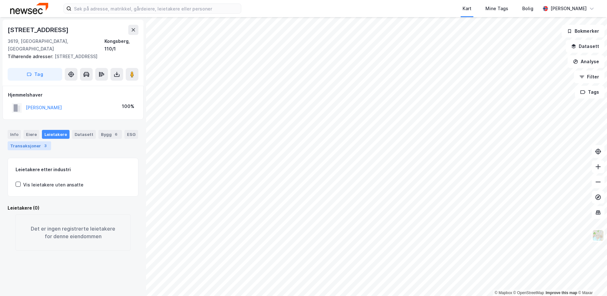 The image size is (607, 296). What do you see at coordinates (121, 45) in the screenshot?
I see `div: Kongsberg, 110/1` at bounding box center [121, 45].